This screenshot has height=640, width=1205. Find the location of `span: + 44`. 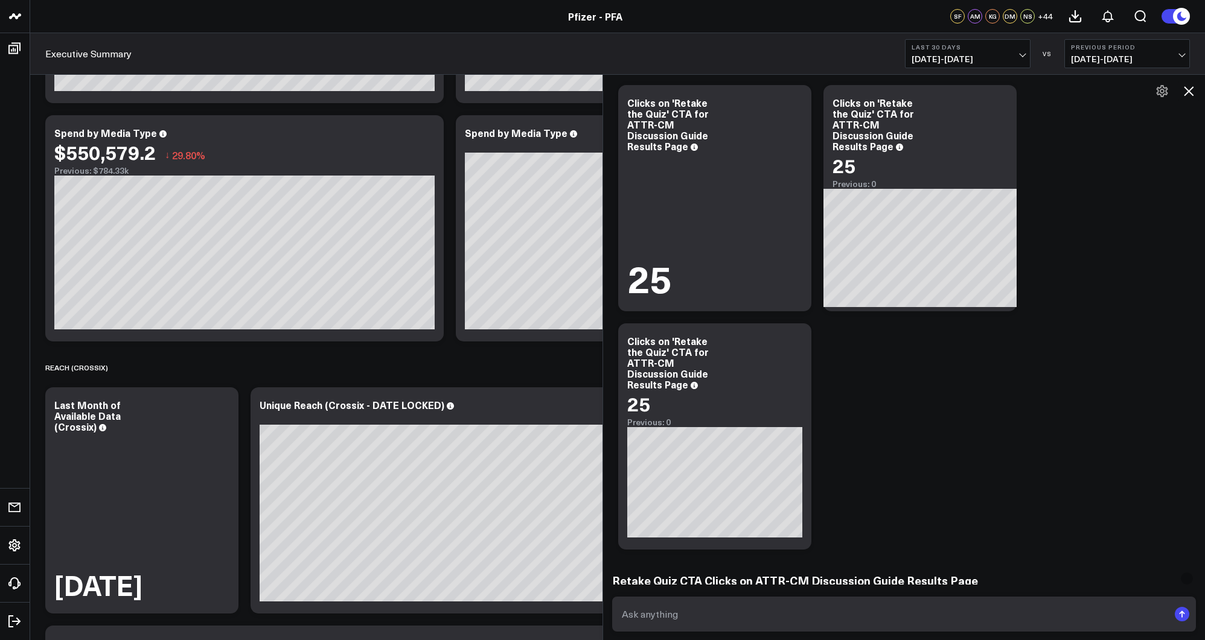

span: + 44 is located at coordinates (1045, 16).